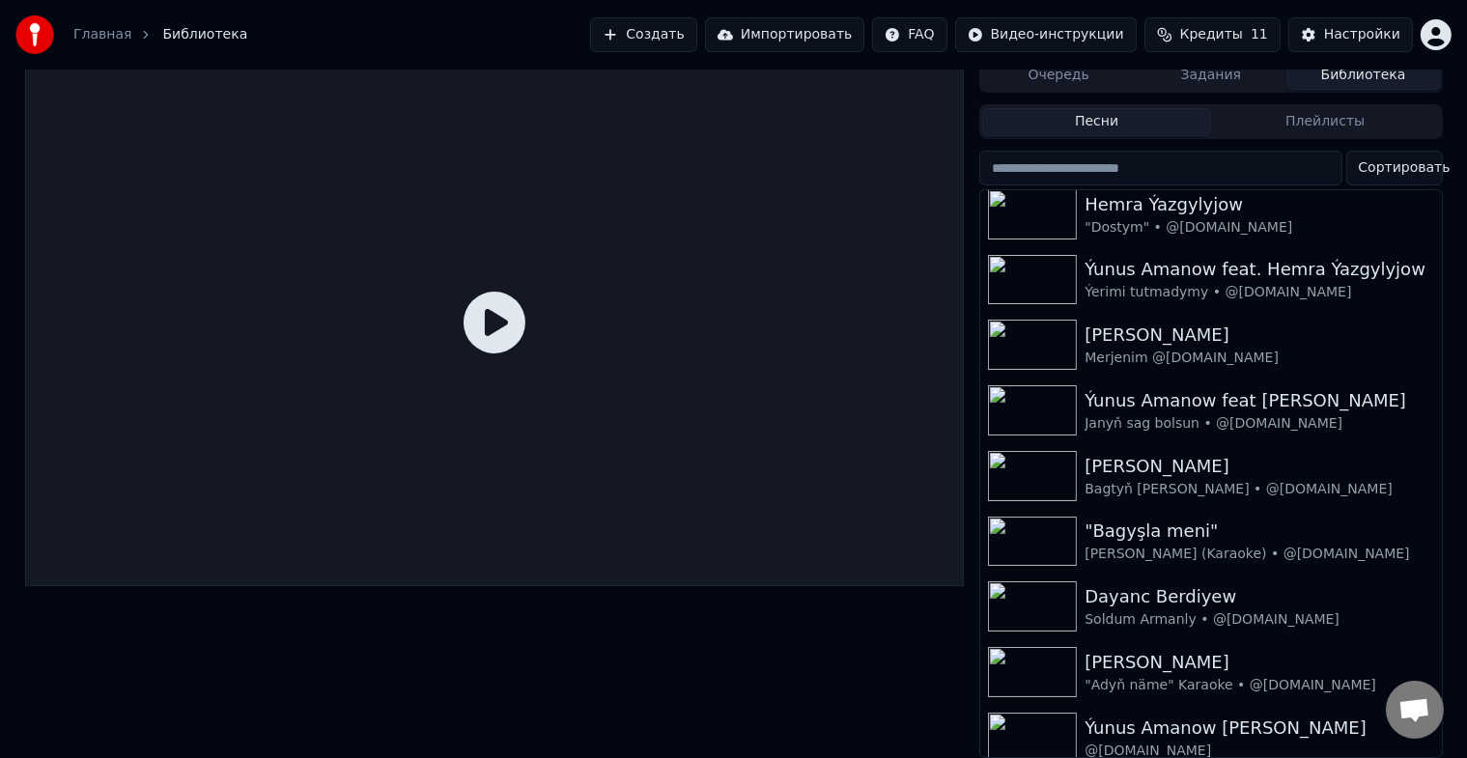 This screenshot has width=1467, height=758. What do you see at coordinates (35, 35) in the screenshot?
I see `img: youka` at bounding box center [35, 35].